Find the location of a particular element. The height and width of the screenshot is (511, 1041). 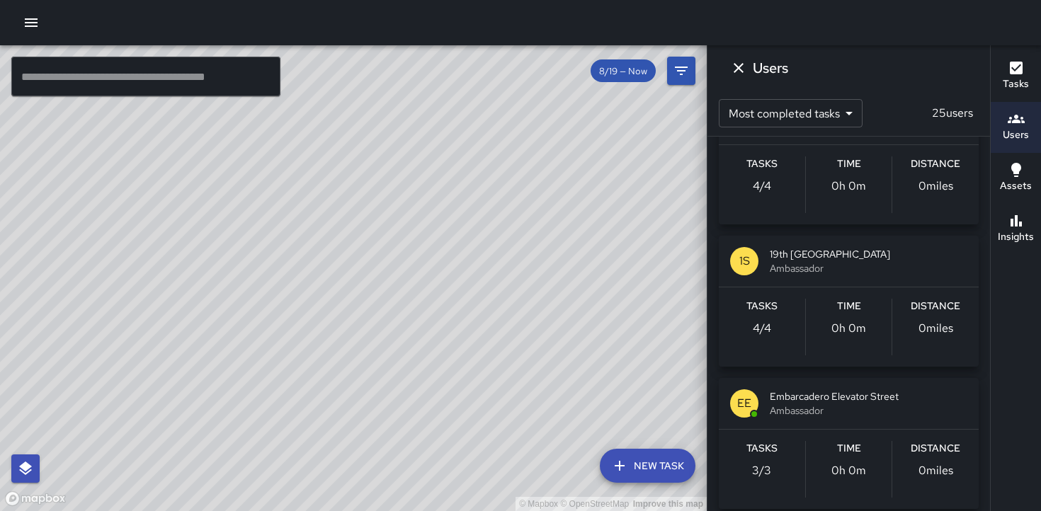

p: 1S is located at coordinates (744, 261).